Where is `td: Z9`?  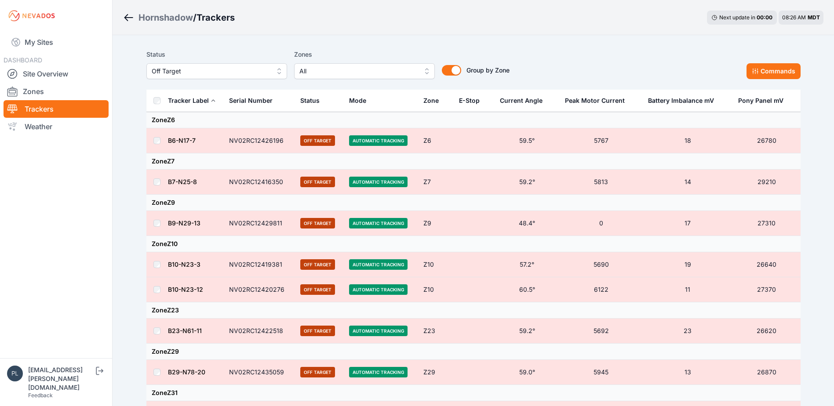
td: Z9 is located at coordinates (436, 223).